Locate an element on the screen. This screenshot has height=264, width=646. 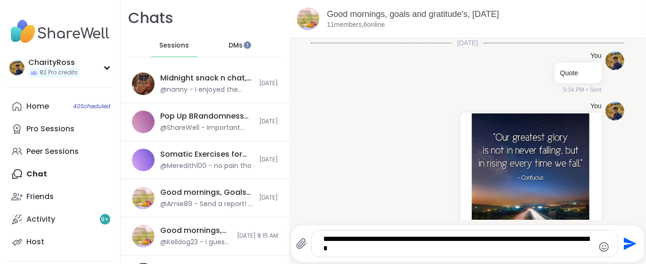
div: @nanny - I enjoyed the group. Thank you so much is located at coordinates (207, 90).